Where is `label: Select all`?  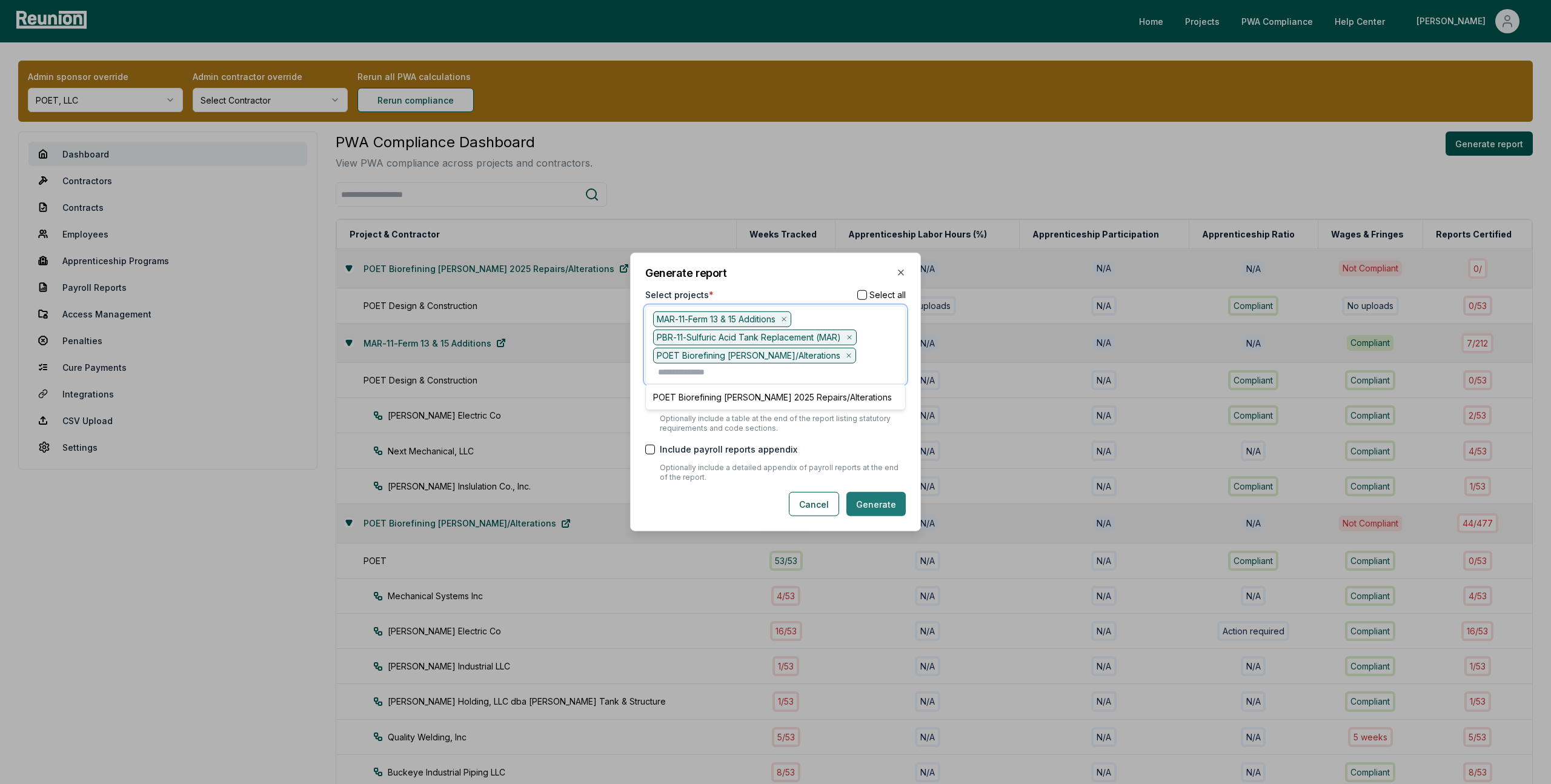
label: Select all is located at coordinates (888, 294).